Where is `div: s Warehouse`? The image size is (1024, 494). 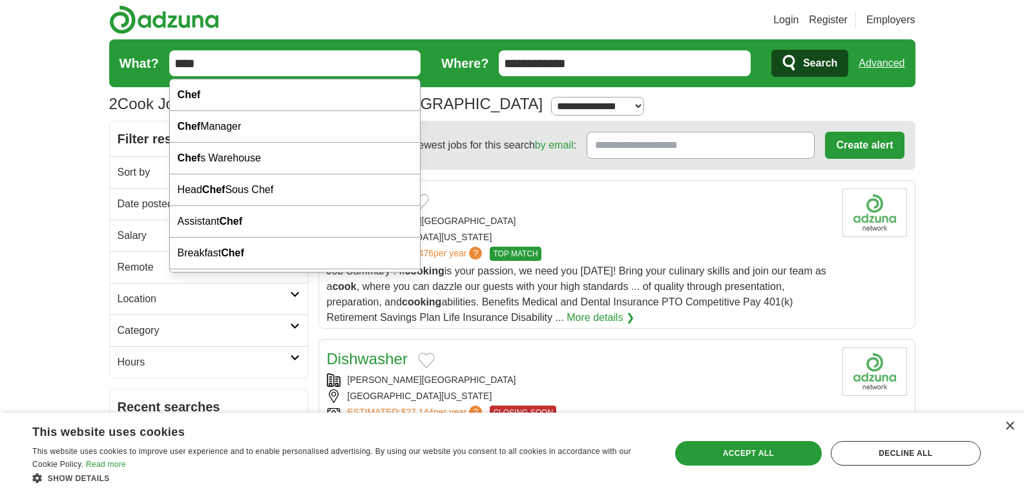
div: s Warehouse is located at coordinates (295, 158).